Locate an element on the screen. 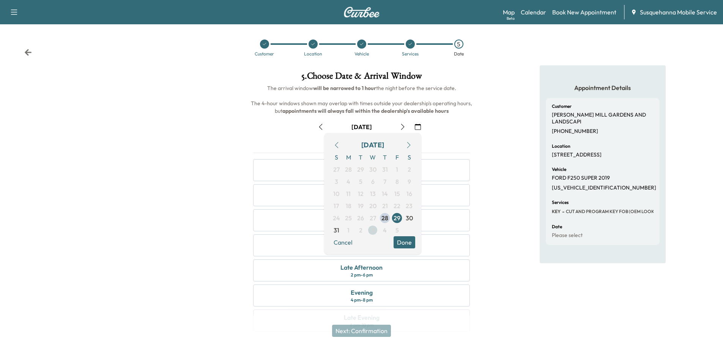 Image resolution: width=723 pixels, height=346 pixels. h6: Vehicle is located at coordinates (559, 169).